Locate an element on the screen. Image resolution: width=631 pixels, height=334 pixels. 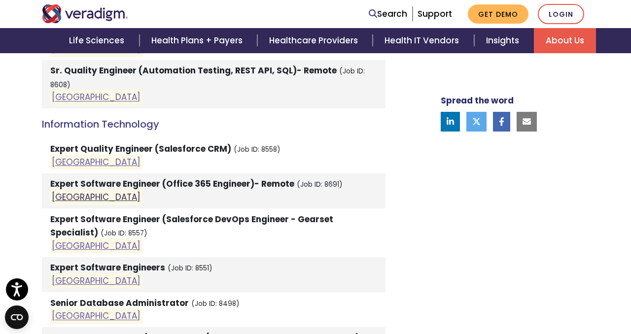
strong: Expert Software Engineers is located at coordinates (107, 268).